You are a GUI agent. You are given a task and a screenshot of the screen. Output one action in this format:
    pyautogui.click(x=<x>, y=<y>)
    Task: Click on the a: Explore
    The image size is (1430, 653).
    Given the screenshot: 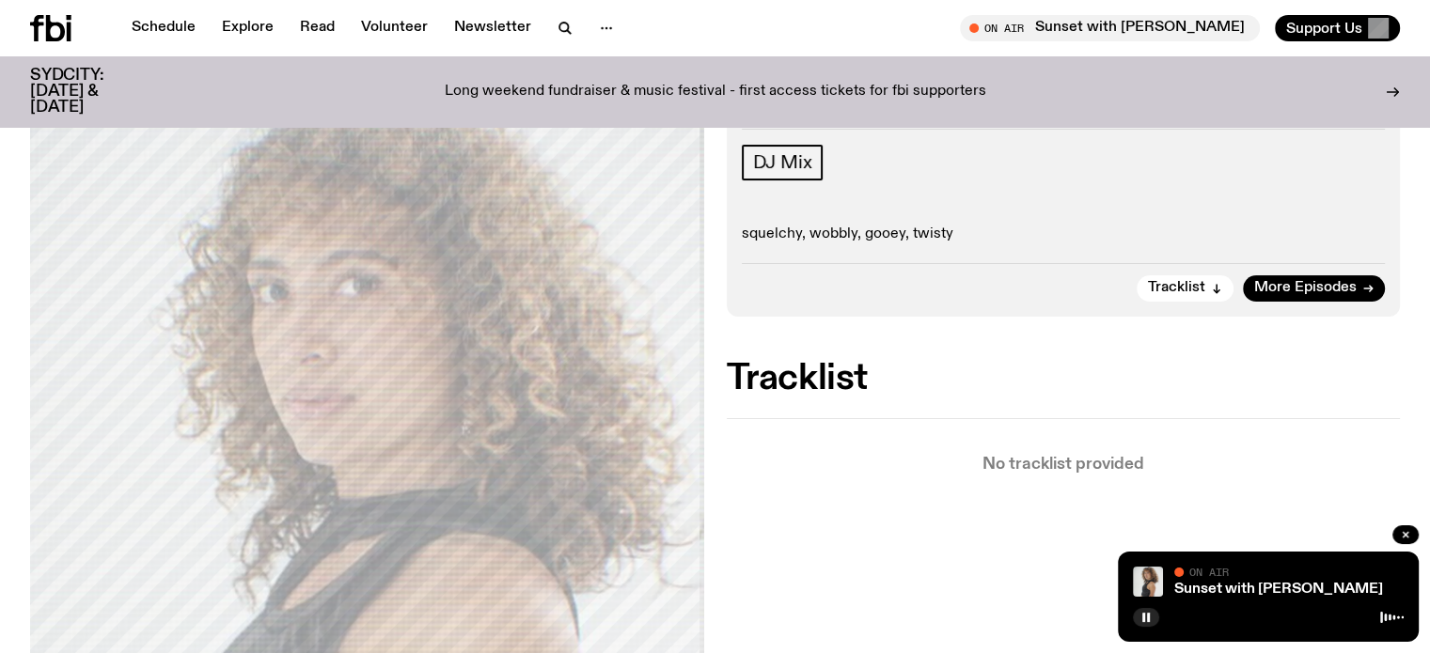 What is the action you would take?
    pyautogui.click(x=247, y=28)
    